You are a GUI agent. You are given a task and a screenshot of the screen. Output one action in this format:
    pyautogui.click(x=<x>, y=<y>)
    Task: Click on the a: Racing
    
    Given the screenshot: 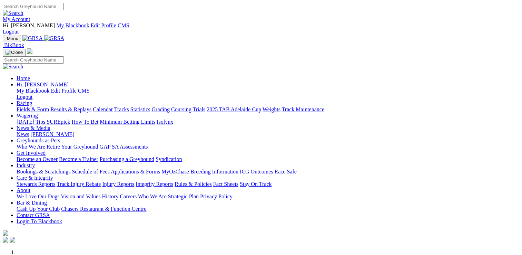 What is the action you would take?
    pyautogui.click(x=24, y=103)
    